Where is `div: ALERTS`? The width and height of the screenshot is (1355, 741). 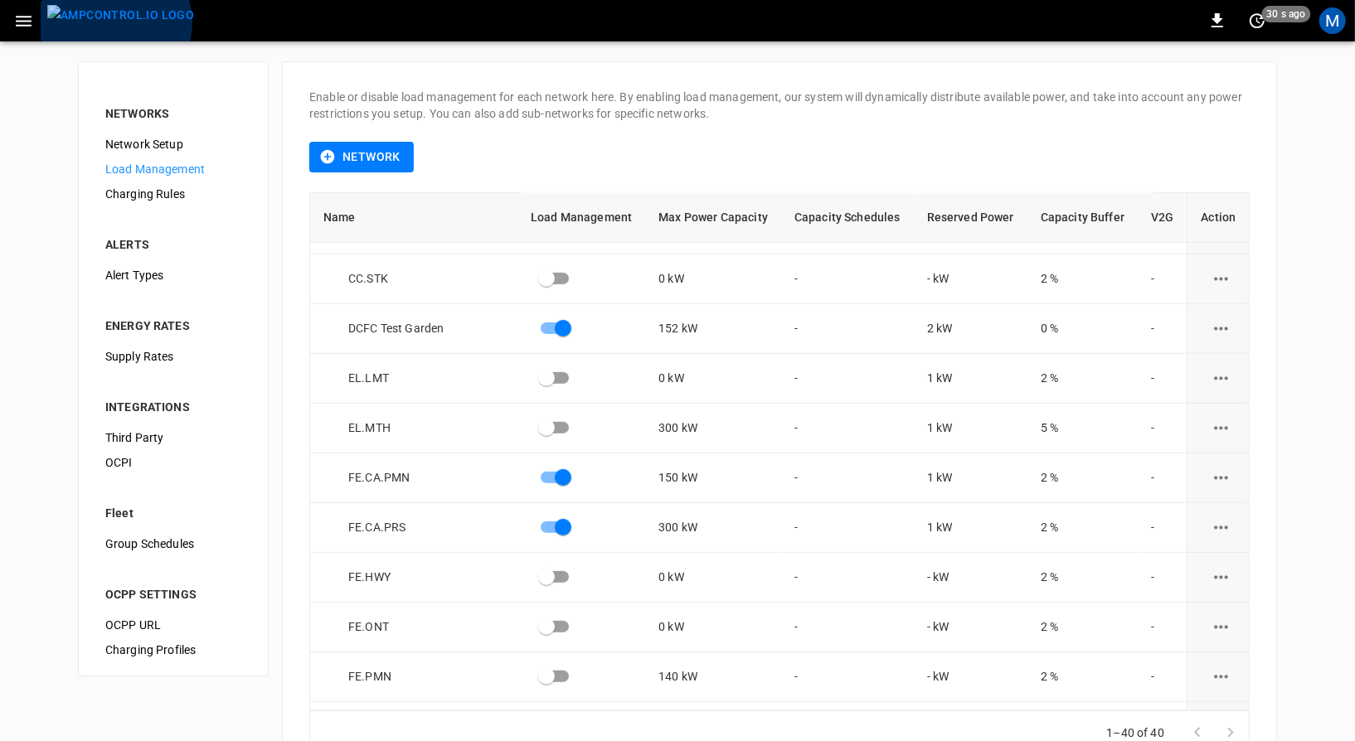
div: ALERTS is located at coordinates (173, 245).